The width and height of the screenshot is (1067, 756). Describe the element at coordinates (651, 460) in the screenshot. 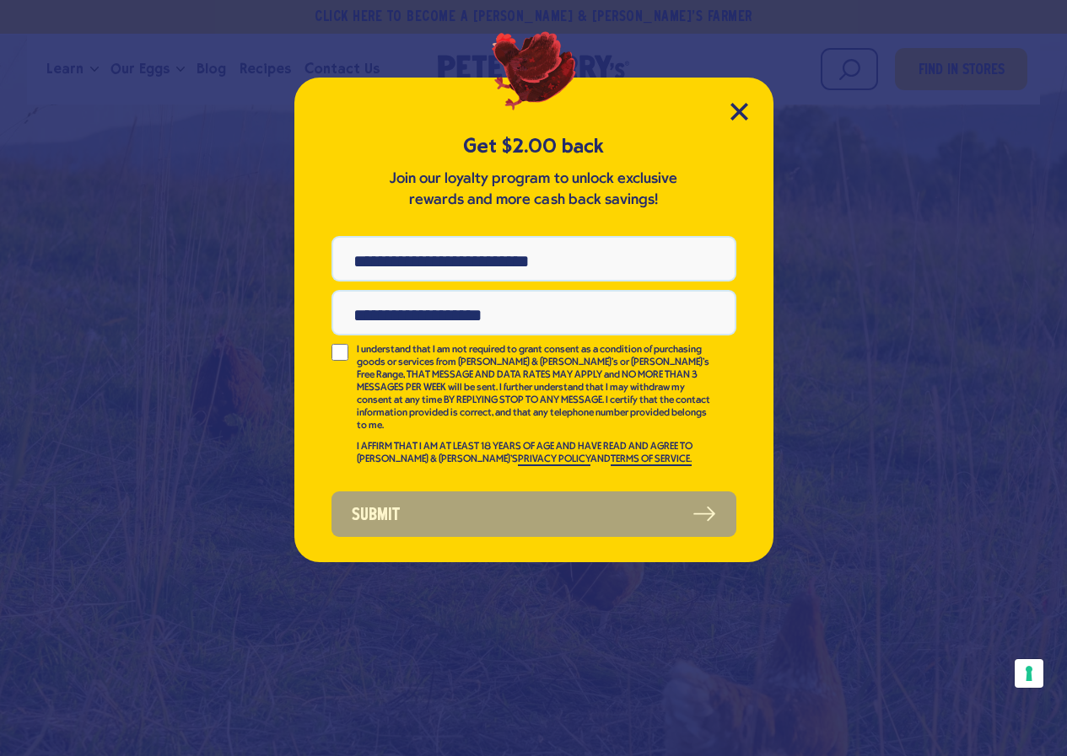

I see `a: TERMS OF SERVICE.` at that location.